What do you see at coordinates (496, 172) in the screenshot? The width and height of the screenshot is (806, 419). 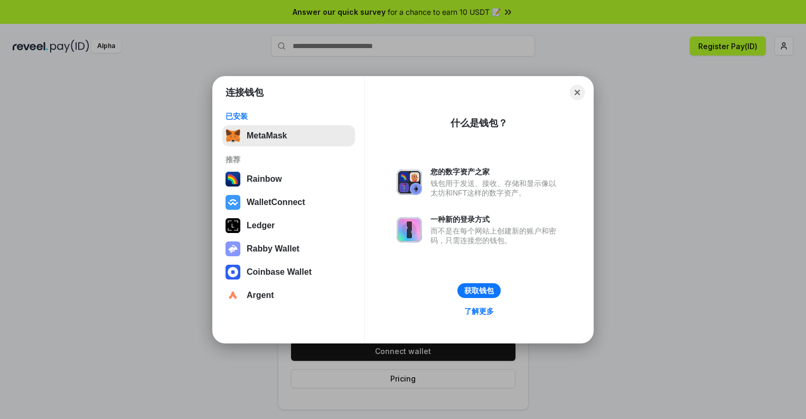 I see `div: 您的数字资产之家` at bounding box center [496, 172].